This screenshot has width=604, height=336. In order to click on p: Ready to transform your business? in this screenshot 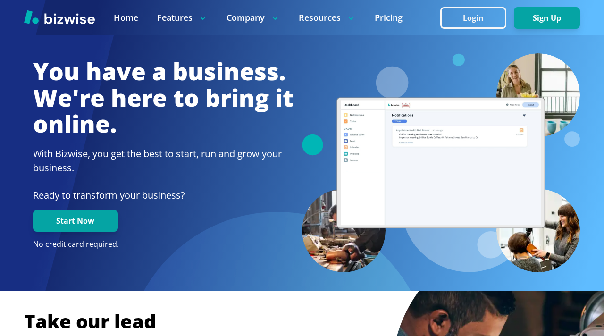, I will do `click(163, 195)`.